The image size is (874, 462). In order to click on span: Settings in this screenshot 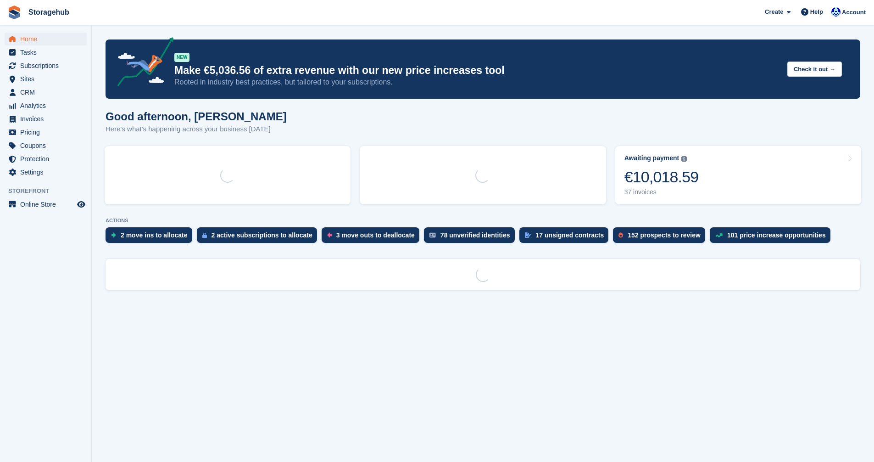, I will do `click(48, 172)`.